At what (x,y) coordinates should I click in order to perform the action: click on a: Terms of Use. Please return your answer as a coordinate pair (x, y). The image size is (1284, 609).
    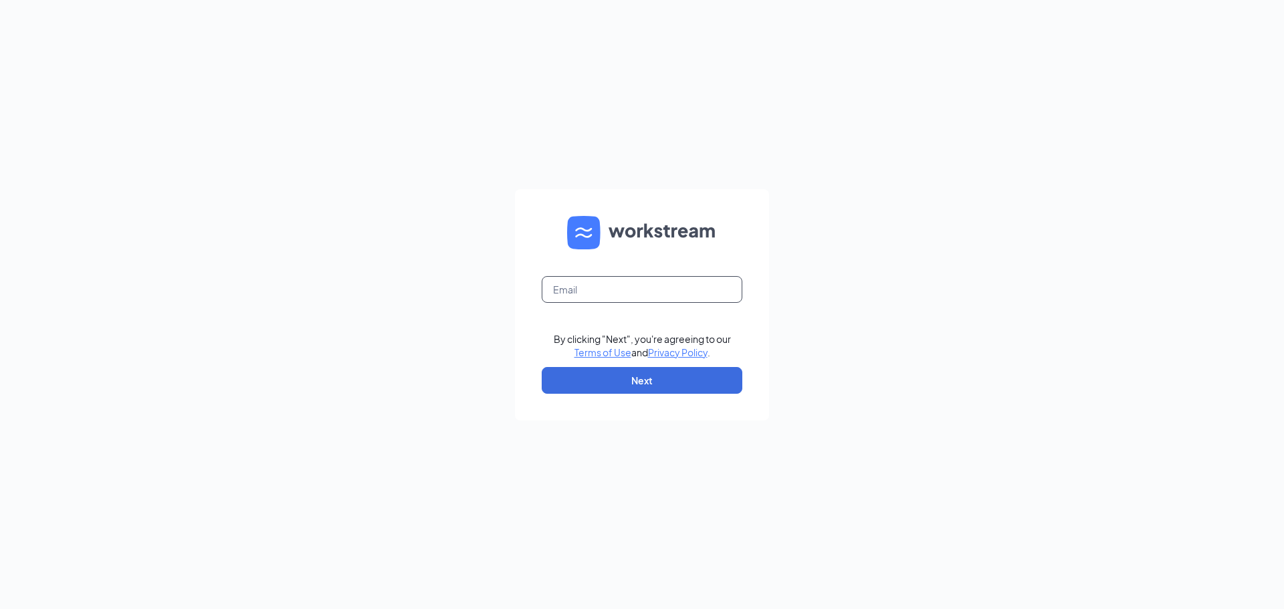
    Looking at the image, I should click on (603, 352).